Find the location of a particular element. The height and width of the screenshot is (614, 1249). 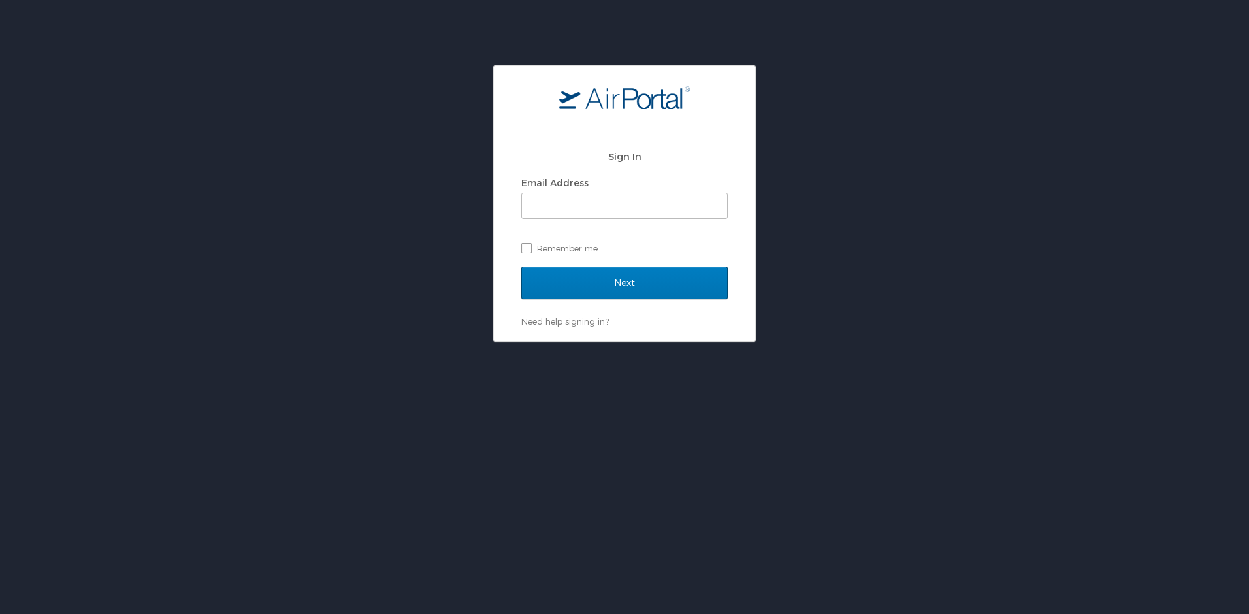

a: Need help signing in? is located at coordinates (565, 321).